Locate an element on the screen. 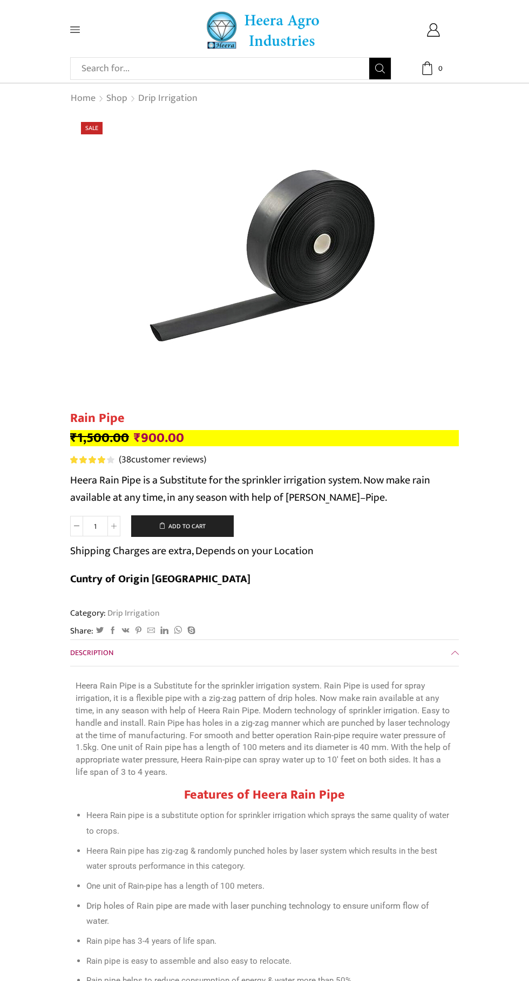  input: Search for... is located at coordinates (222, 69).